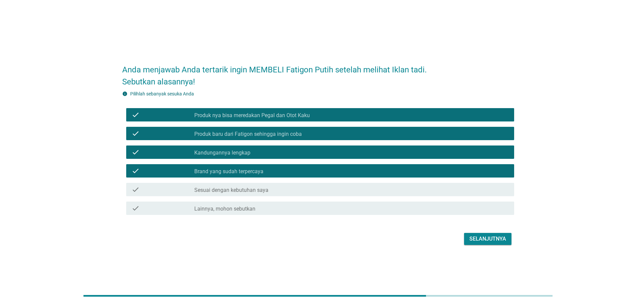  I want to click on label: Produk baru dari Fatigon sehingga ingin coba, so click(248, 134).